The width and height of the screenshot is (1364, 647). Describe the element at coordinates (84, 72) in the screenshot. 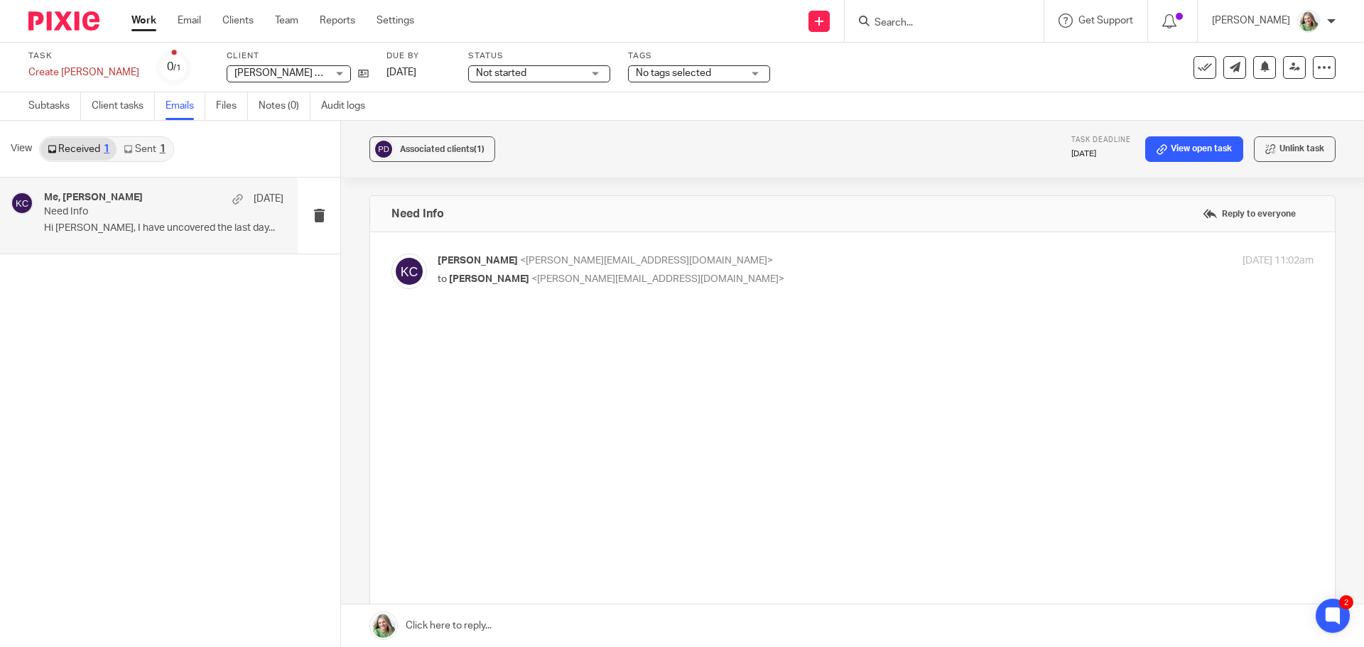

I see `div: Create ROE&#39;s` at that location.